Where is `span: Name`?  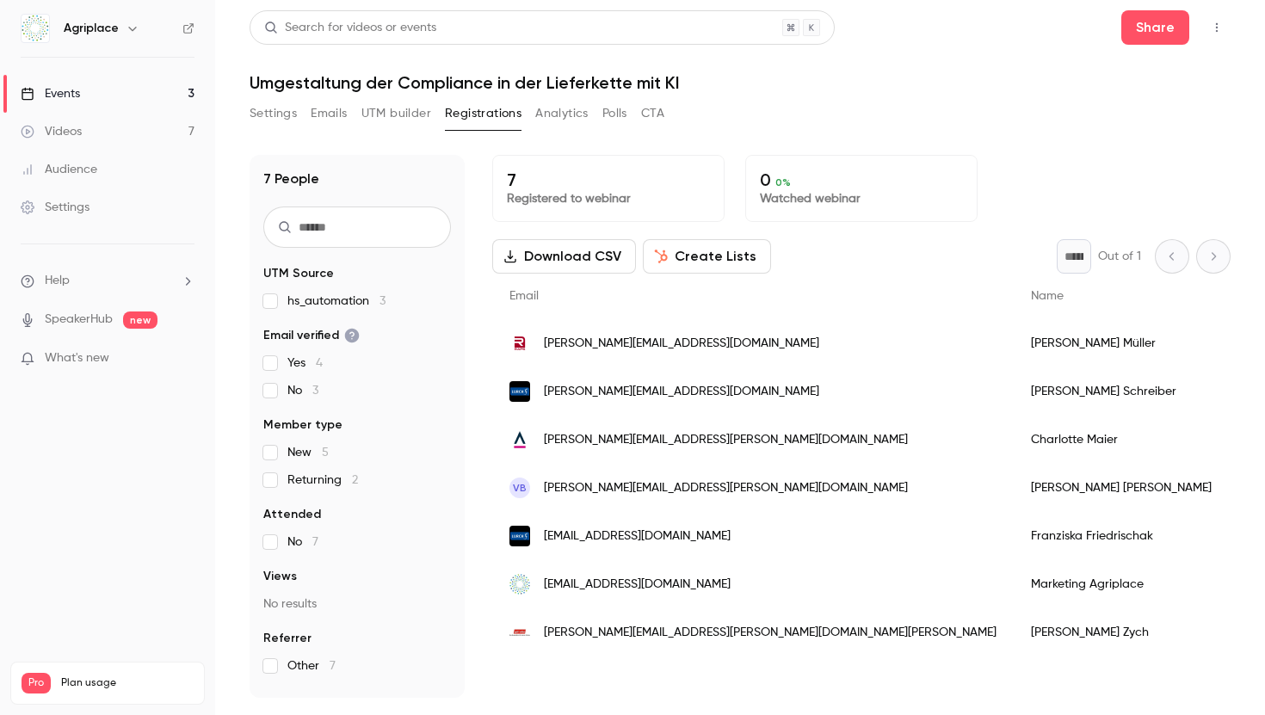
span: Name is located at coordinates (1048, 296).